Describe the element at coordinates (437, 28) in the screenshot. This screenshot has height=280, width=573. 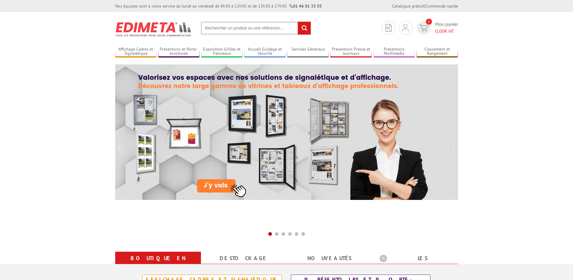
I see `a: devis rapide 0 Mon panier 0,00€ HT` at that location.